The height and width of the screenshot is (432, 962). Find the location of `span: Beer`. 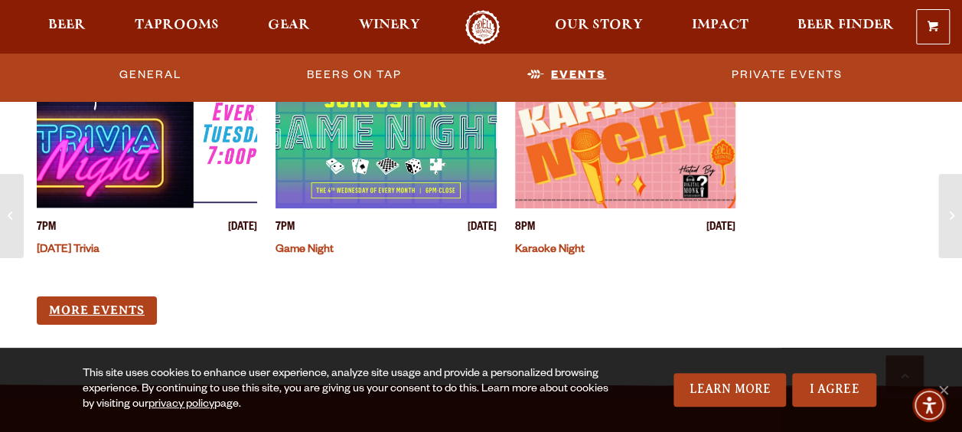

span: Beer is located at coordinates (67, 25).